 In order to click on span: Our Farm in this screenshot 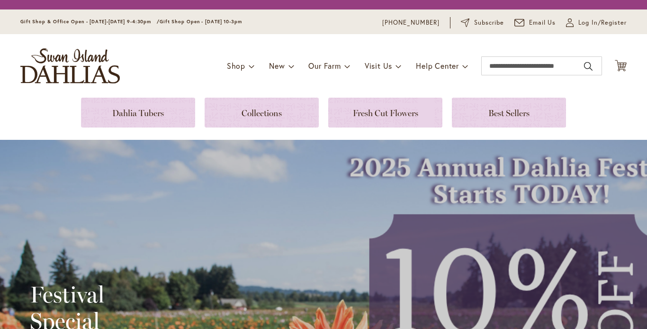, I will do `click(325, 65)`.